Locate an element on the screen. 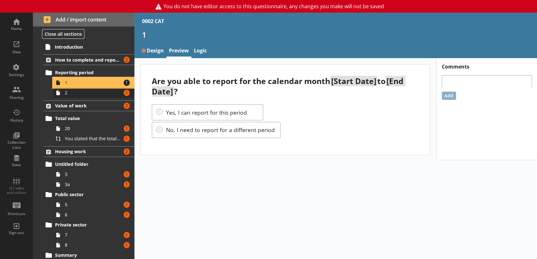 The image size is (537, 259). a: Total value is located at coordinates (88, 119).